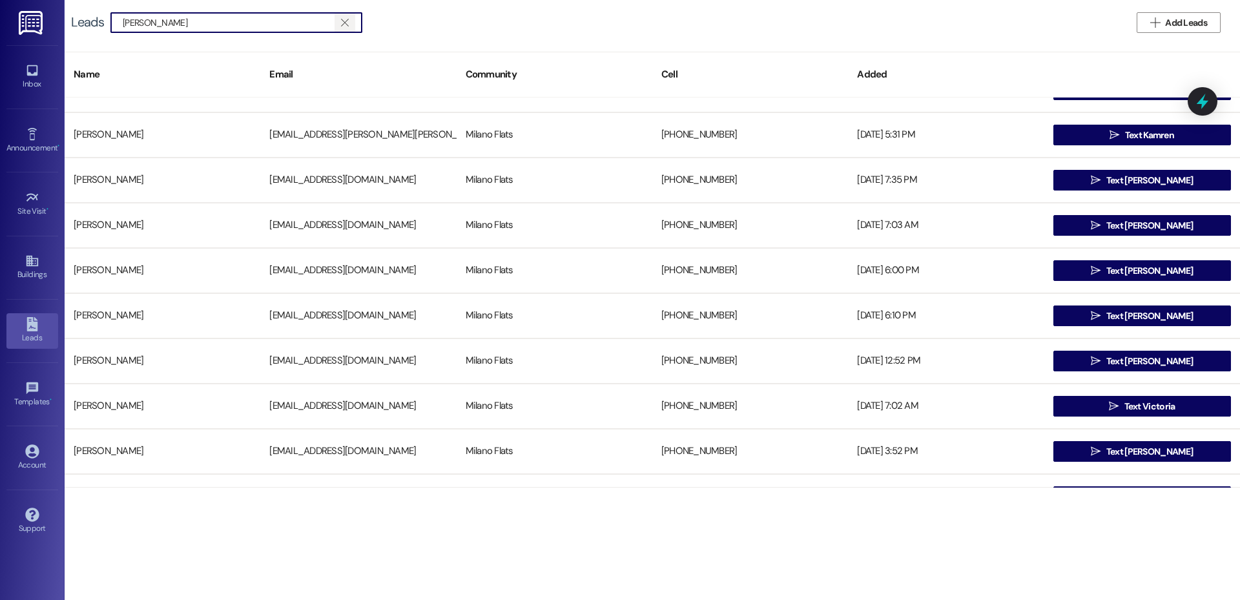 The height and width of the screenshot is (600, 1240). What do you see at coordinates (345, 23) in the screenshot?
I see `button: Clear text` at bounding box center [345, 23].